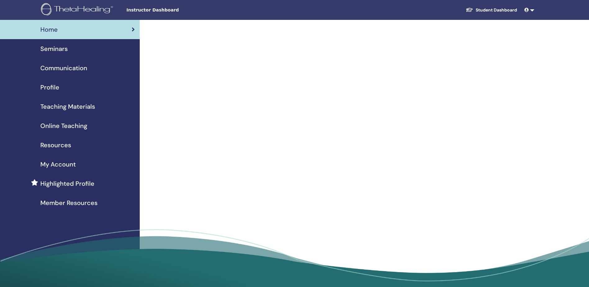 This screenshot has height=287, width=589. I want to click on span: My Account, so click(58, 164).